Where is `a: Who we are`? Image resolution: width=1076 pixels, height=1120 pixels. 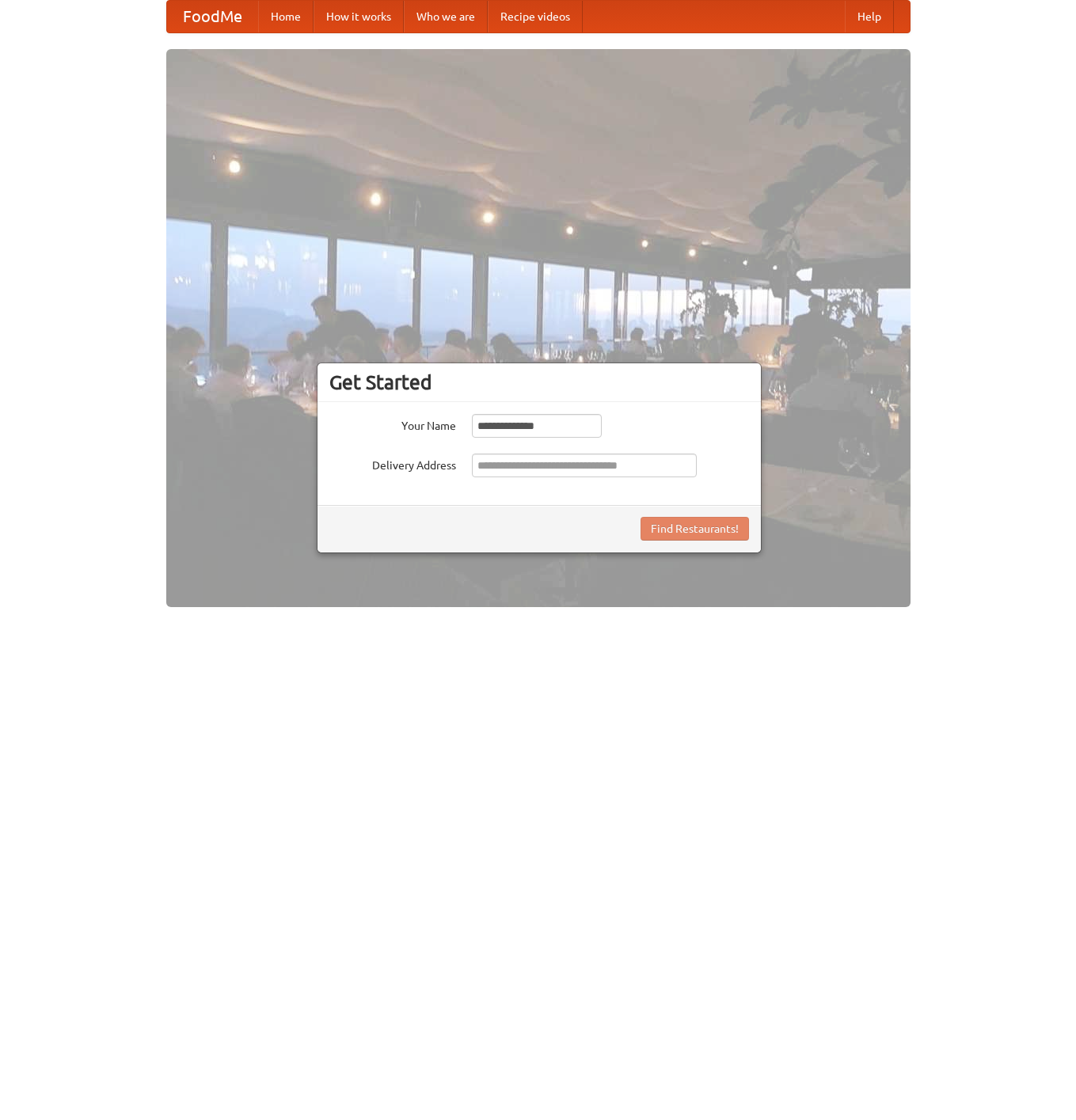
a: Who we are is located at coordinates (446, 17).